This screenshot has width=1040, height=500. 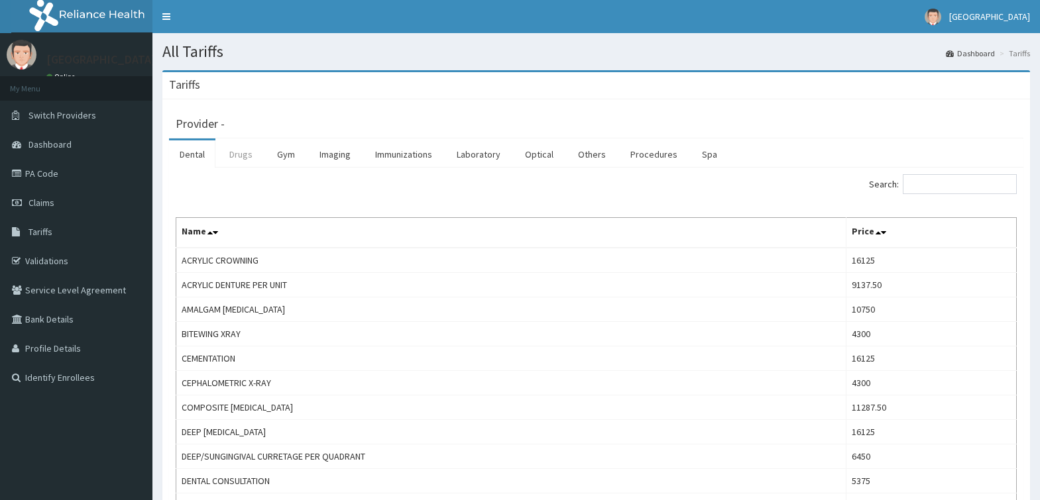 I want to click on a: Others, so click(x=592, y=154).